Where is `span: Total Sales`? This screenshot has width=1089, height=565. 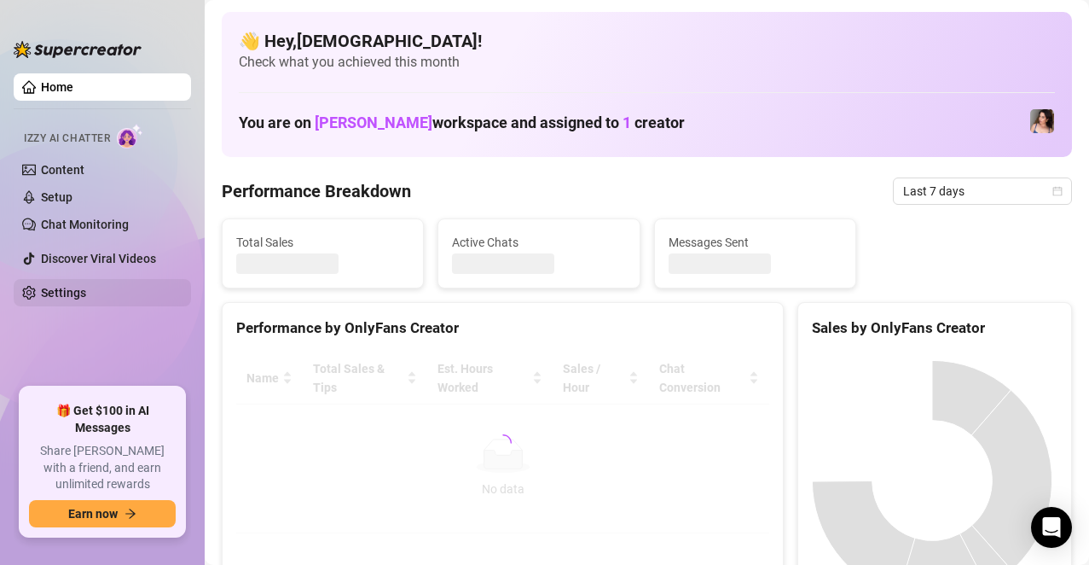
span: Total Sales is located at coordinates (322, 242).